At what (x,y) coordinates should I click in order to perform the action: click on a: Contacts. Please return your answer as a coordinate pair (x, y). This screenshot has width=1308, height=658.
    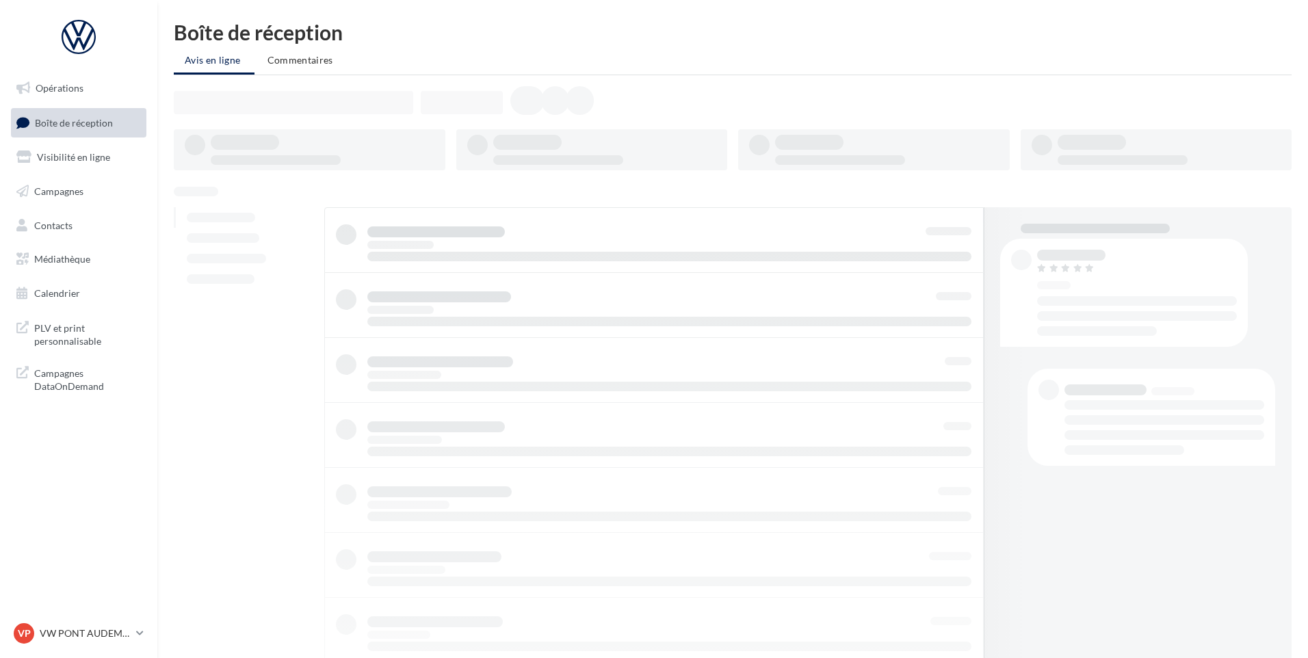
    Looking at the image, I should click on (79, 226).